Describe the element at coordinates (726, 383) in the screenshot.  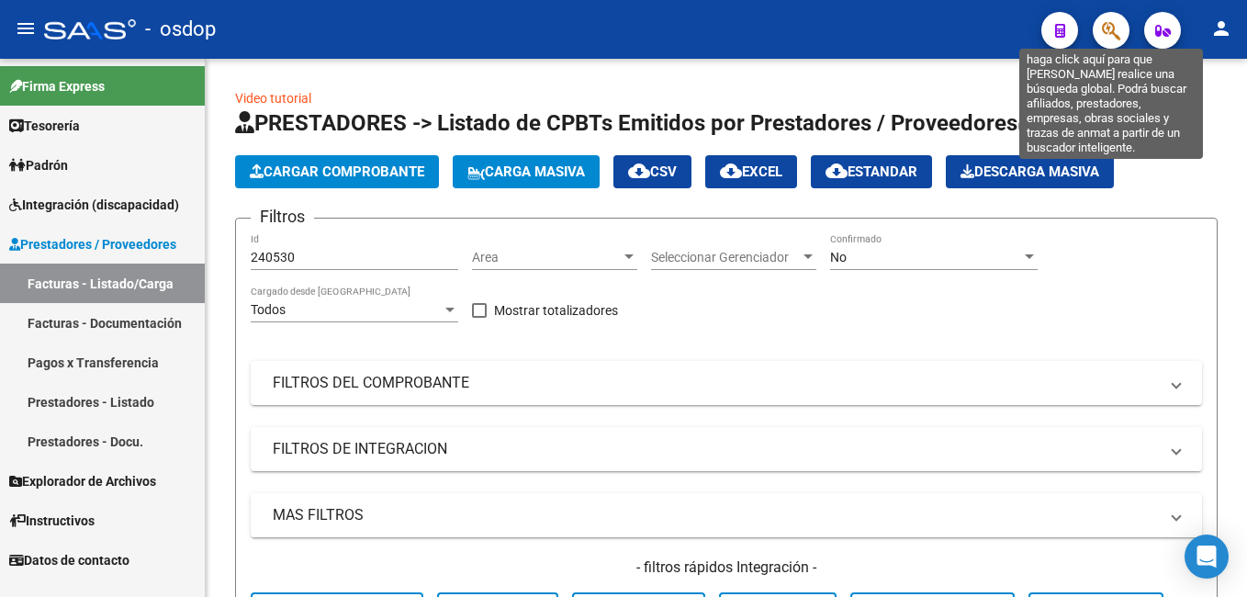
I see `mat-expansion-panel-header: FILTROS DEL COMPROBANTE` at that location.